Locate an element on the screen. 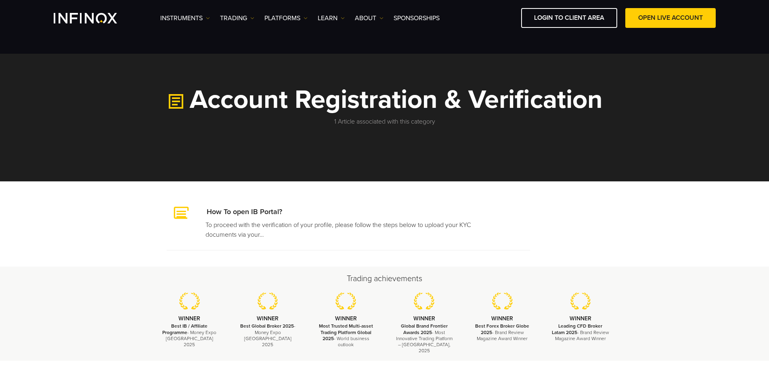 The height and width of the screenshot is (368, 769). a: How To open IB Portal? is located at coordinates (228, 212).